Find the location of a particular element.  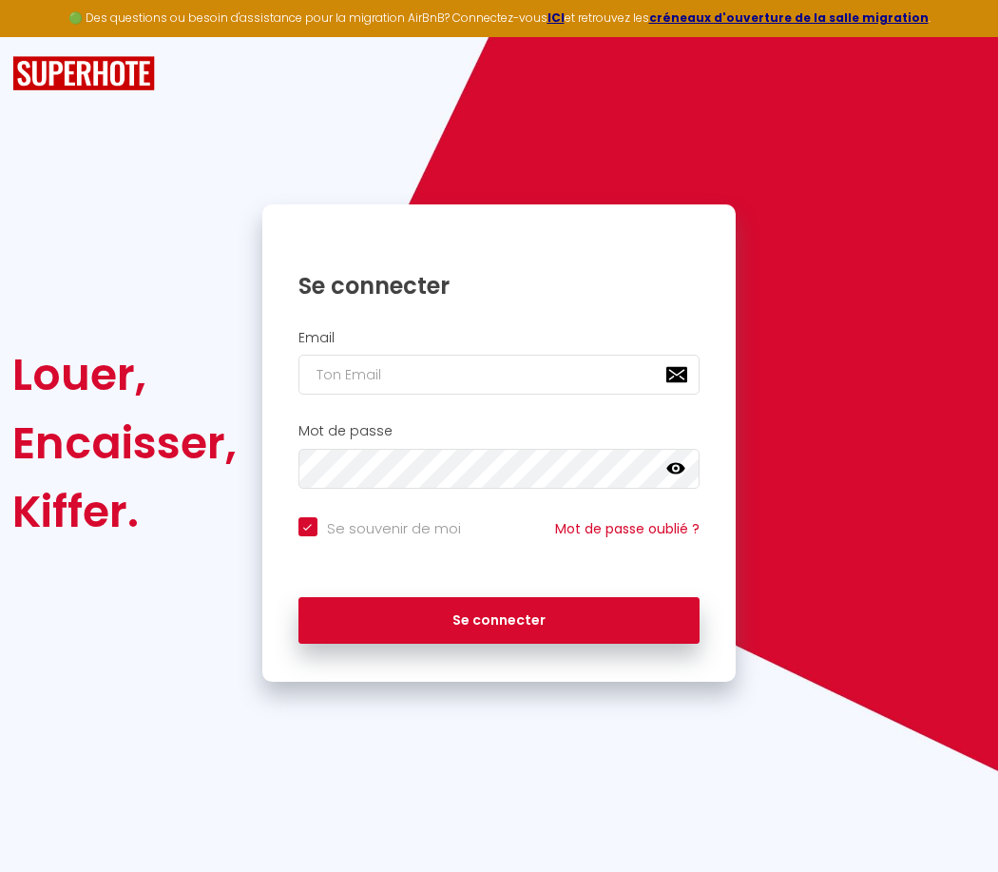

h1: Se connecter is located at coordinates (499, 285).